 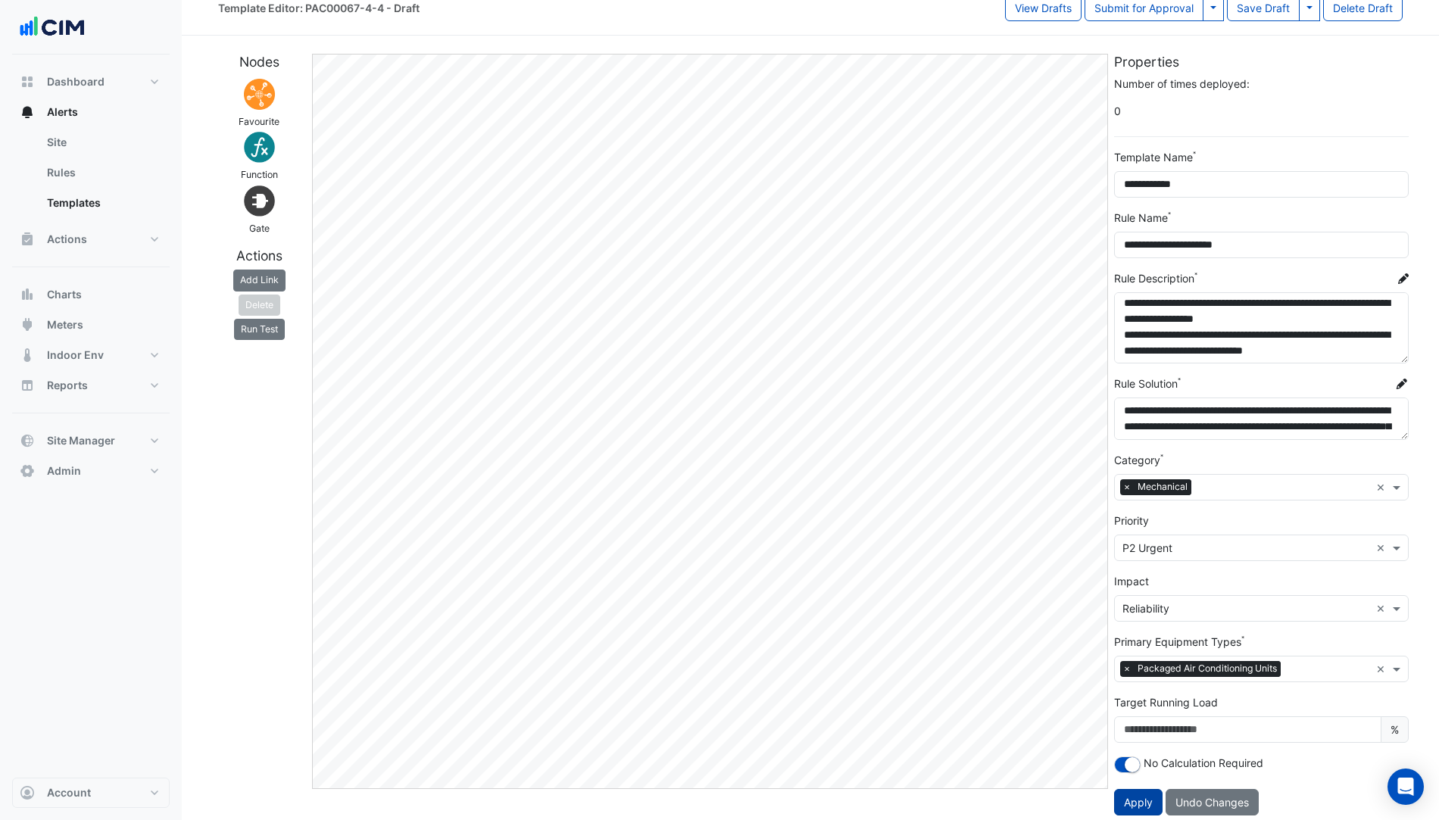 What do you see at coordinates (1139, 802) in the screenshot?
I see `button: Apply` at bounding box center [1139, 802].